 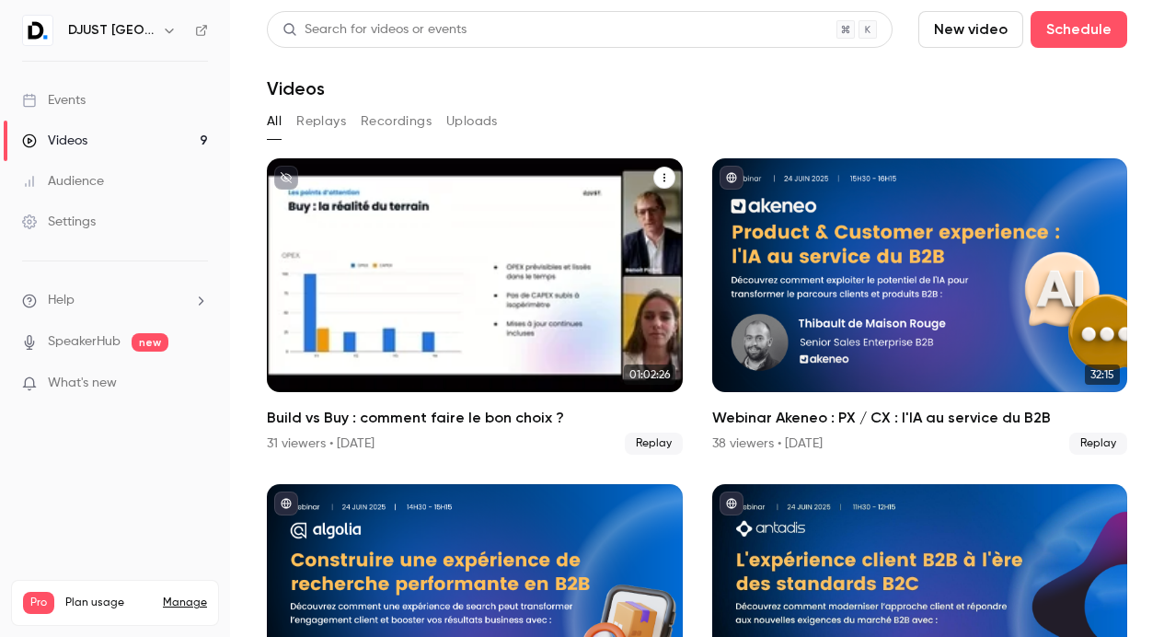 I want to click on button: Replays, so click(x=321, y=121).